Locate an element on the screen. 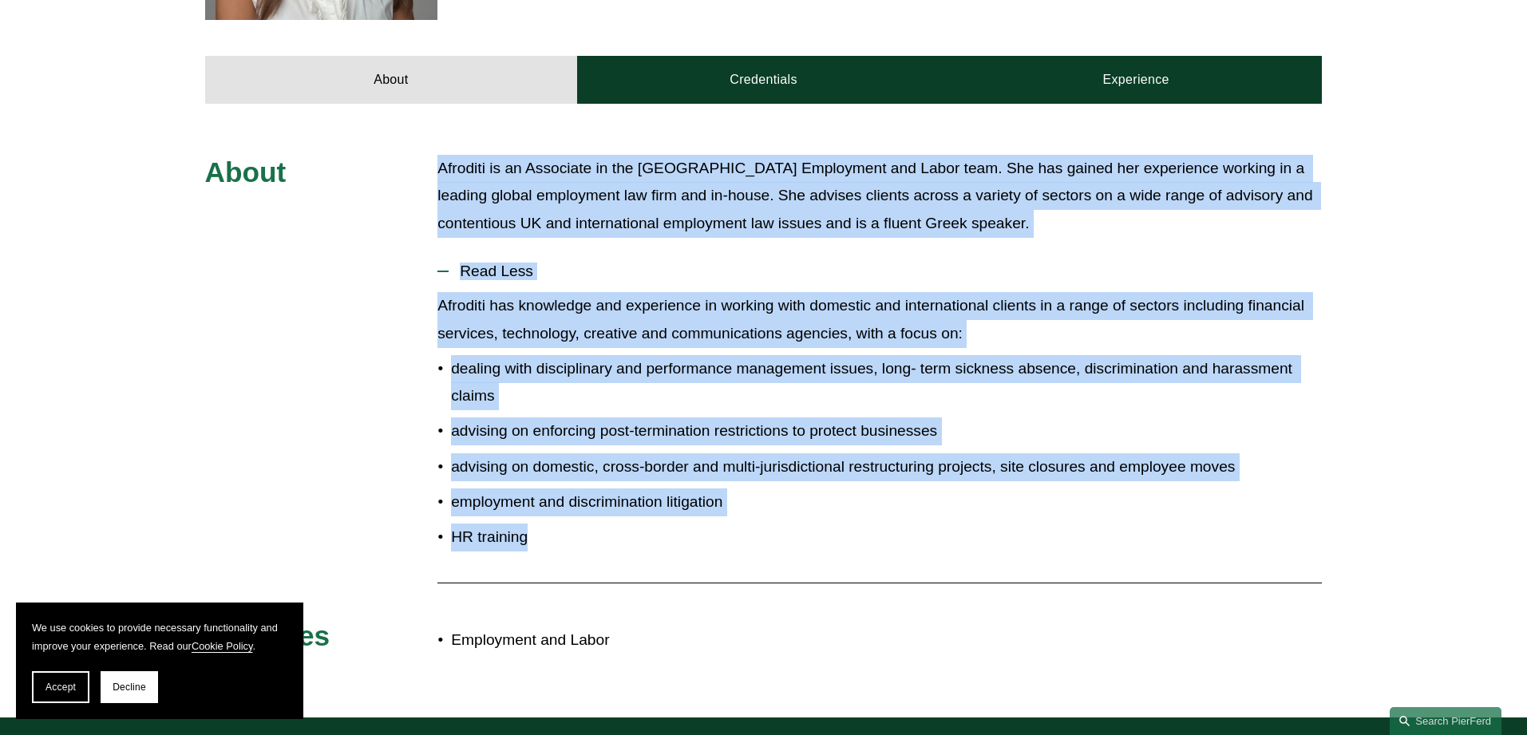  span: Decline is located at coordinates (129, 687).